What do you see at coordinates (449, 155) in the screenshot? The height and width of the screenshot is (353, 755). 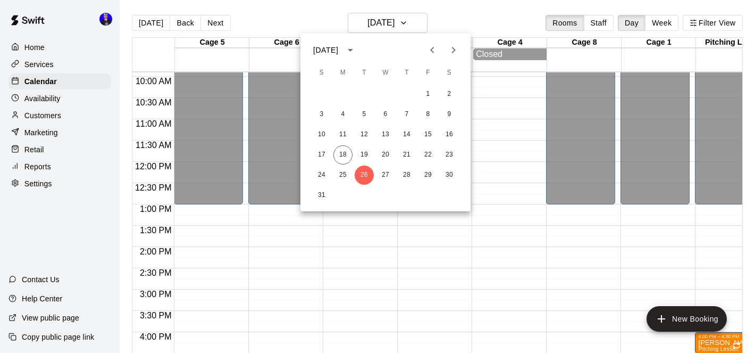 I see `button: 23` at bounding box center [449, 155].